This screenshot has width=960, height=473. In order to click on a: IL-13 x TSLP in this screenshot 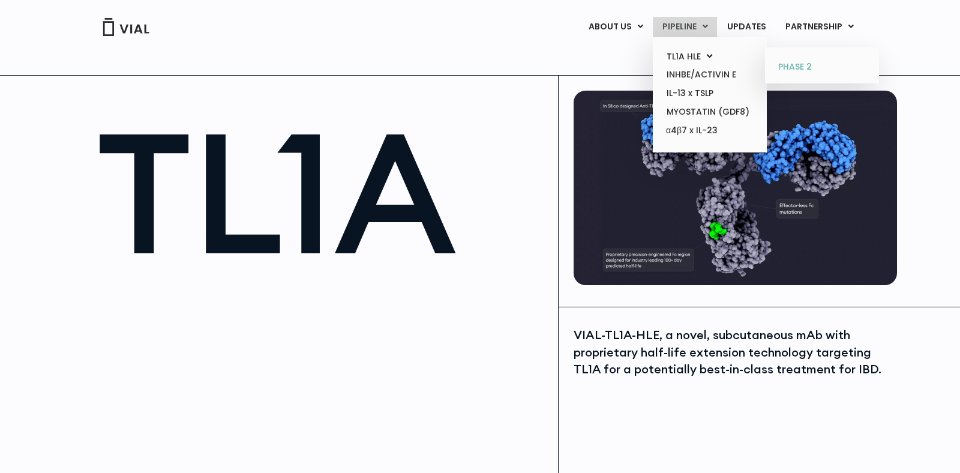, I will do `click(709, 93)`.